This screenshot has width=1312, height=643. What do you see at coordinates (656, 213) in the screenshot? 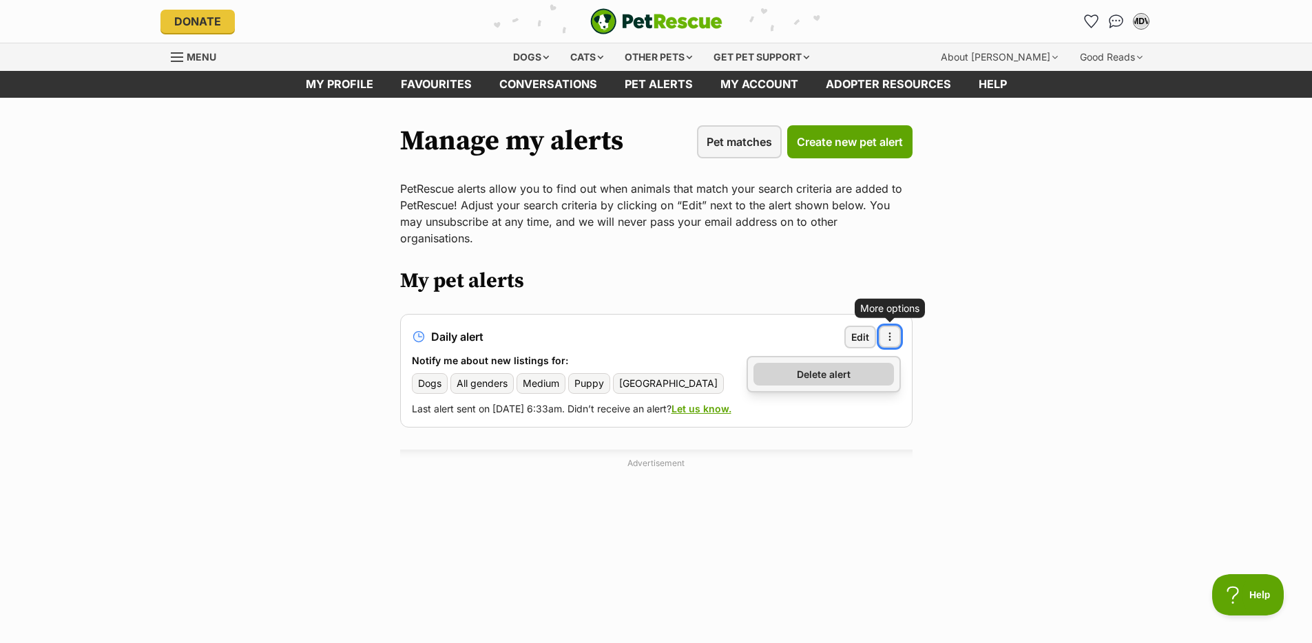
I see `p: PetRescue alerts allow you to find out when animals that match your search criteria are added to ...` at bounding box center [656, 213].